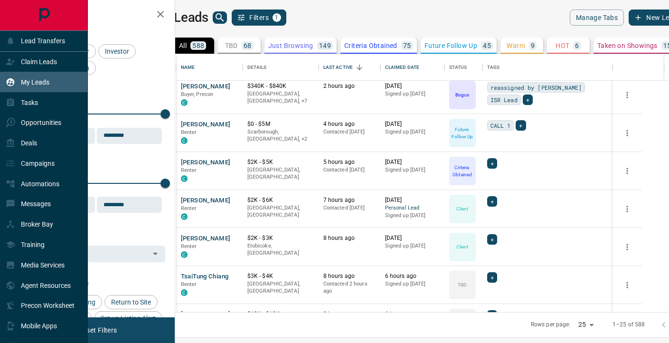  What do you see at coordinates (205, 276) in the screenshot?
I see `button: TsaiTung Chiang` at bounding box center [205, 276].